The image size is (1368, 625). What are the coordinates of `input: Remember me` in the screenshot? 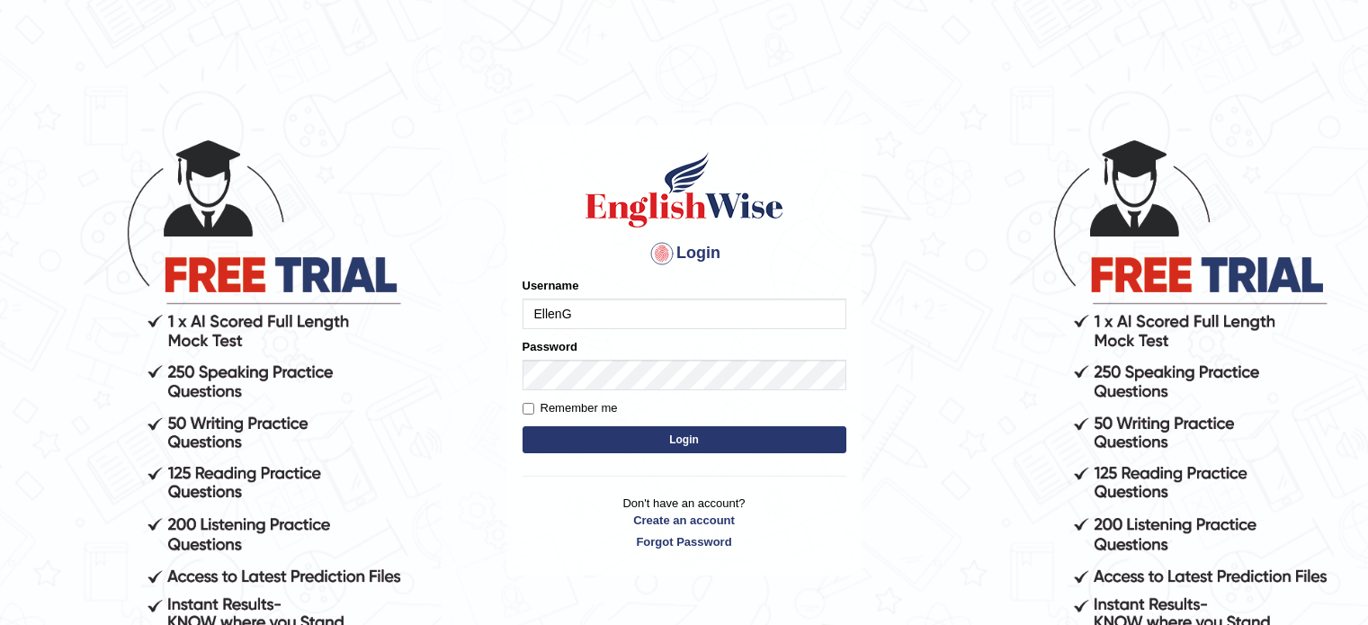 It's located at (528, 408).